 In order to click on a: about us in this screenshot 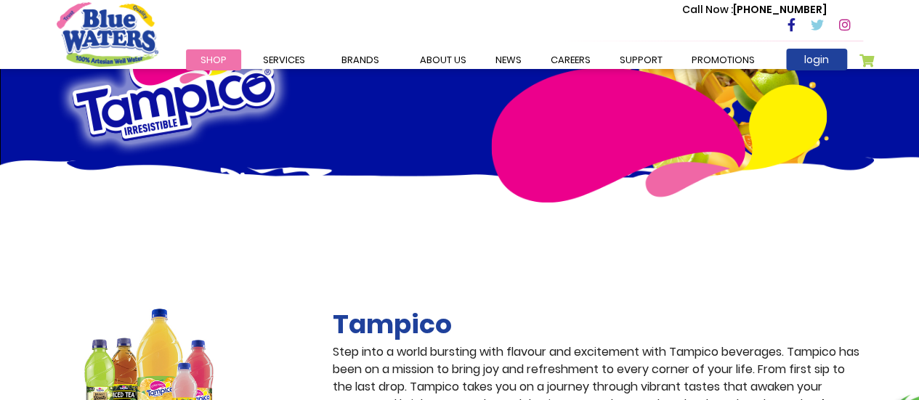, I will do `click(443, 60)`.